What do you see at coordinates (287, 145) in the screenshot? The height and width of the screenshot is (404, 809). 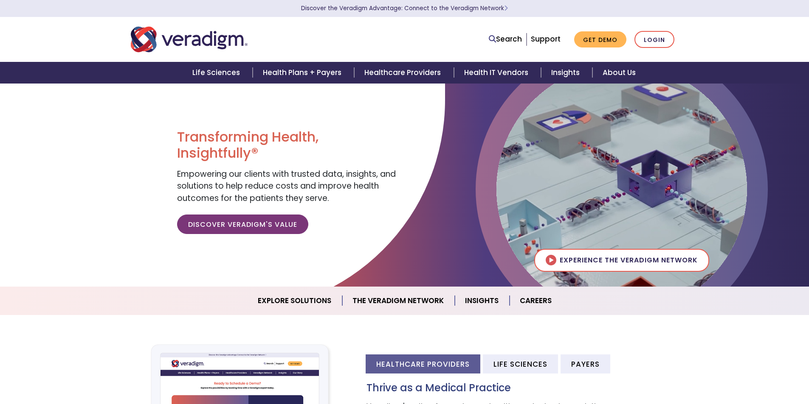 I see `h1: Transforming Health, Insightfully®` at bounding box center [287, 145].